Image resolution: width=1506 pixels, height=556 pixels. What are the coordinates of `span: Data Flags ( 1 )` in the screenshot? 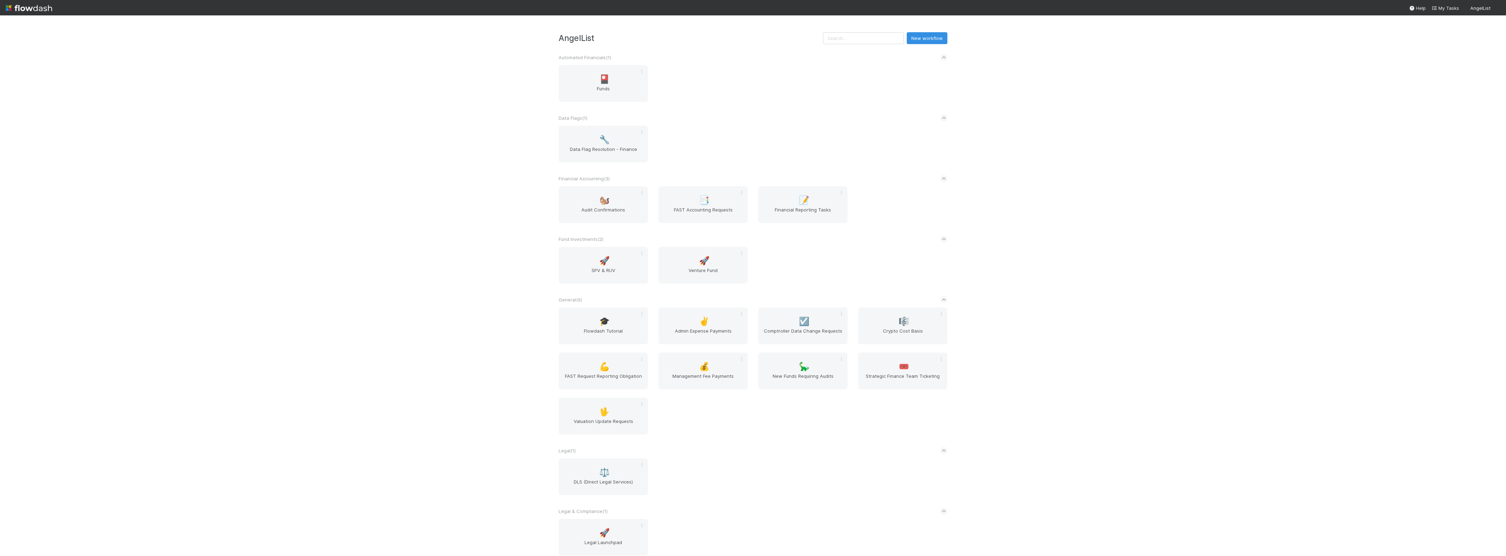 It's located at (573, 118).